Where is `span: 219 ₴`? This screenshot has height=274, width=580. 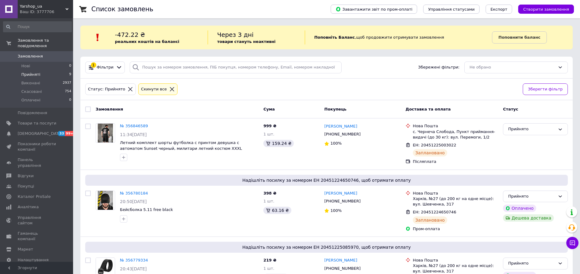
span: 219 ₴ is located at coordinates (270, 260).